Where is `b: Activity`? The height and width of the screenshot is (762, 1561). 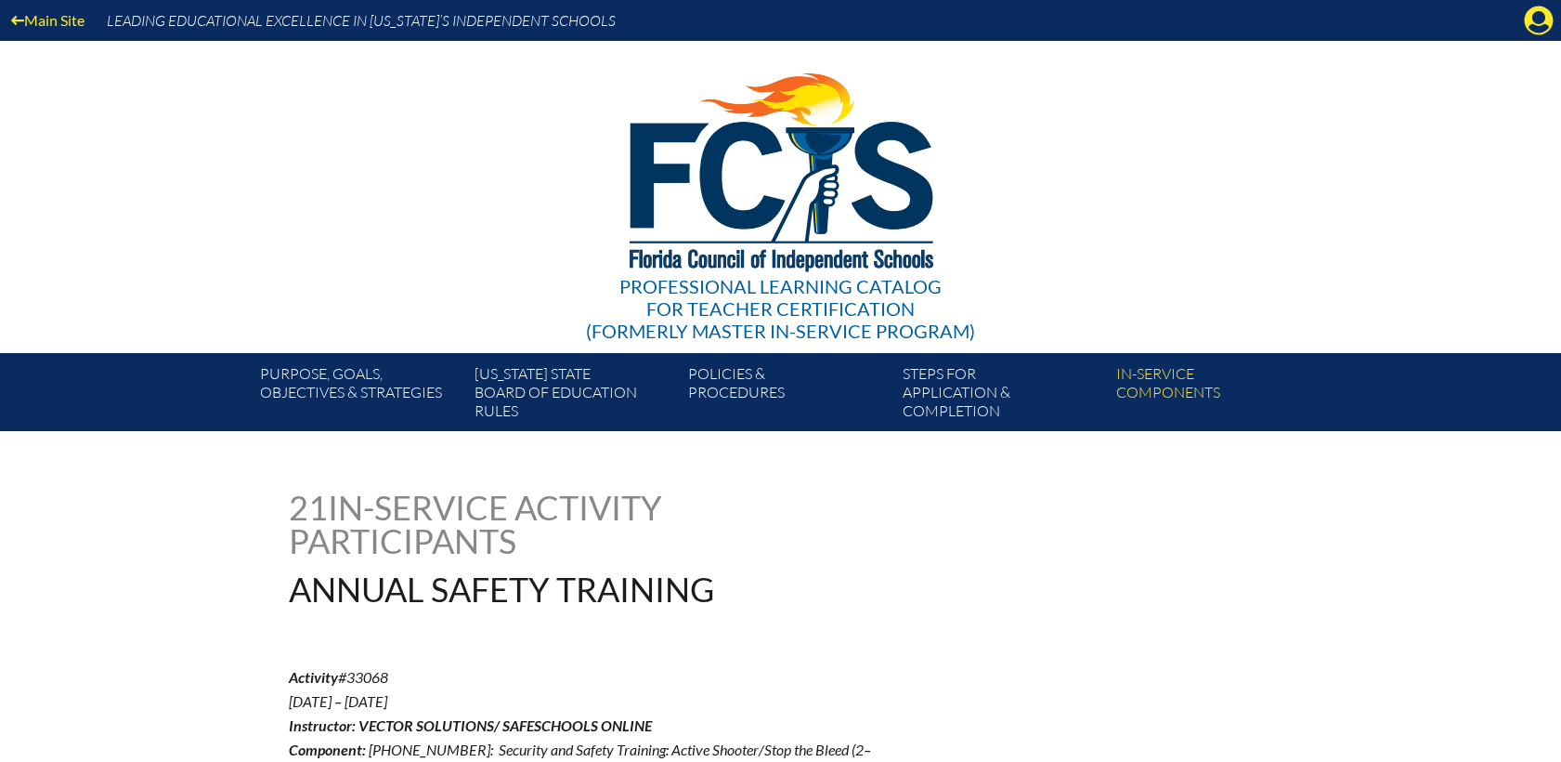 b: Activity is located at coordinates (313, 676).